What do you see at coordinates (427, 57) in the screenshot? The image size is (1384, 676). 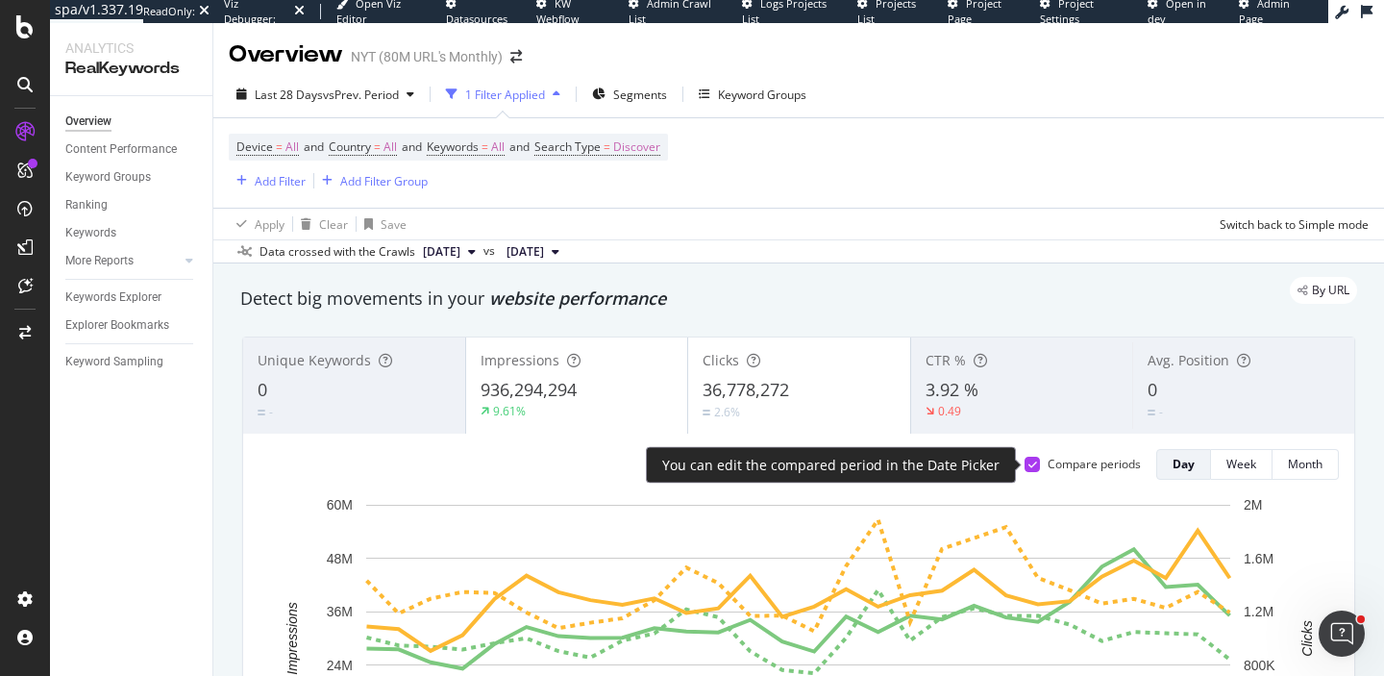 I see `div: NYT (80M URL's Monthly)` at bounding box center [427, 57].